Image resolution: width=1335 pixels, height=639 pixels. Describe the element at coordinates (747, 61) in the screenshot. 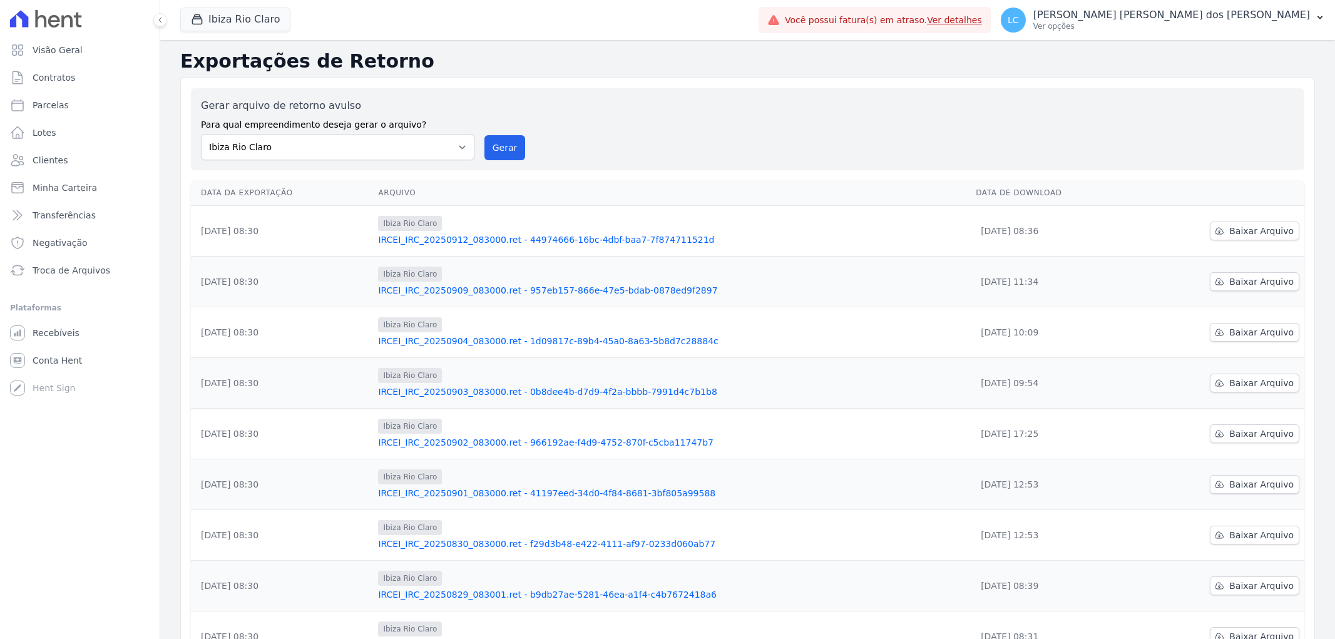

I see `h2: Exportações de Retorno` at that location.